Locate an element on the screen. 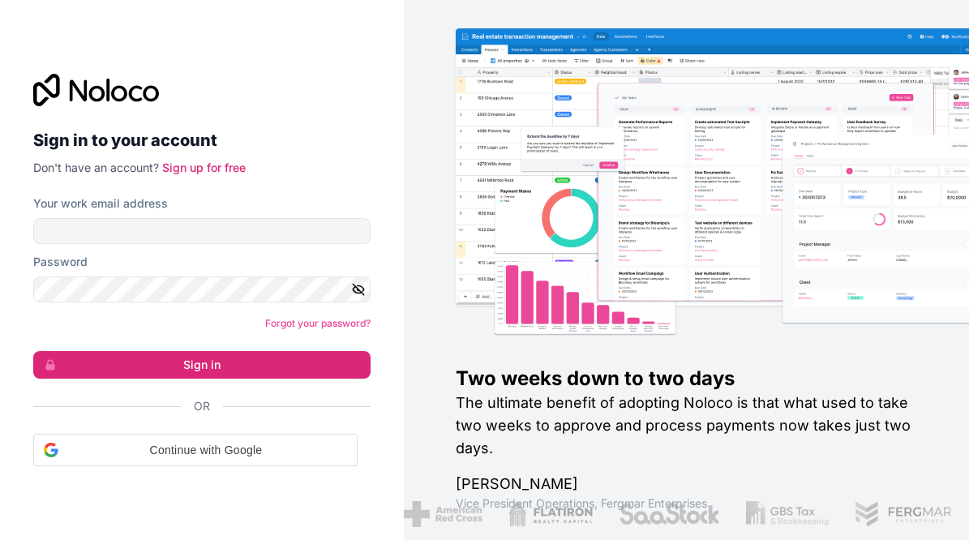 The height and width of the screenshot is (540, 969). h1: Two weeks down to two days is located at coordinates (686, 379).